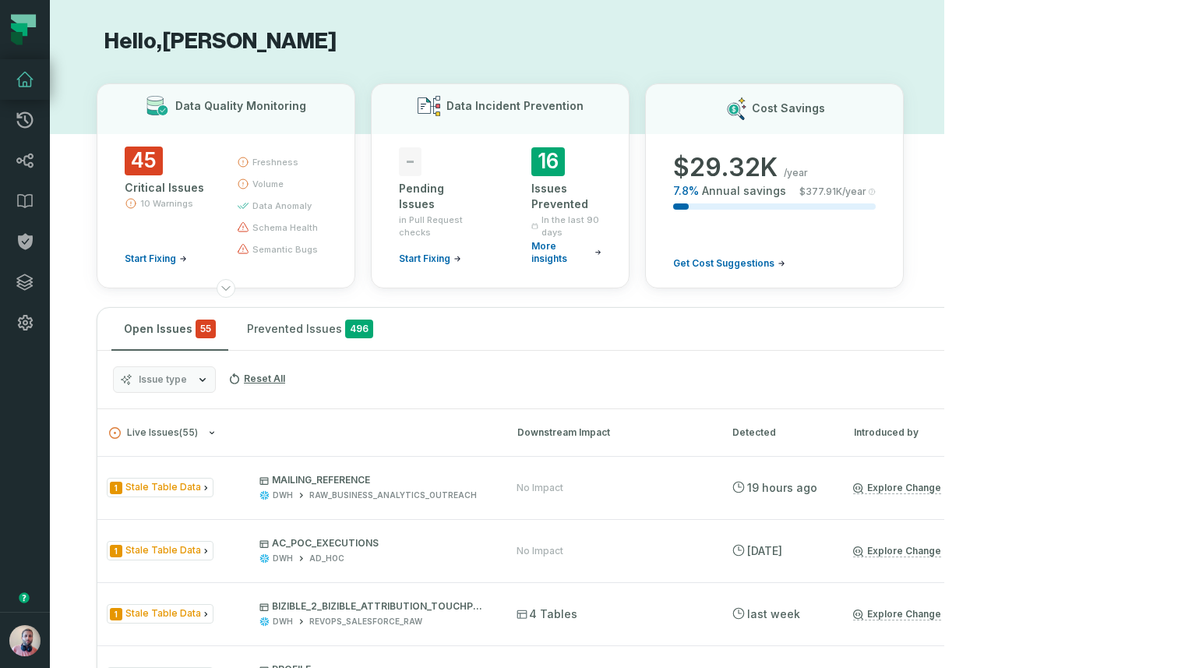  What do you see at coordinates (167, 188) in the screenshot?
I see `div: Critical Issues` at bounding box center [167, 188].